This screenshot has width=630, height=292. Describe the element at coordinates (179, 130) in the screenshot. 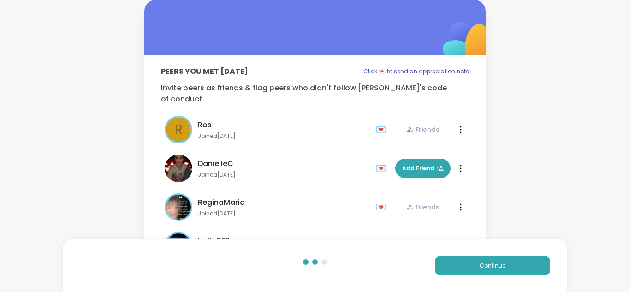

I see `span: R` at that location.